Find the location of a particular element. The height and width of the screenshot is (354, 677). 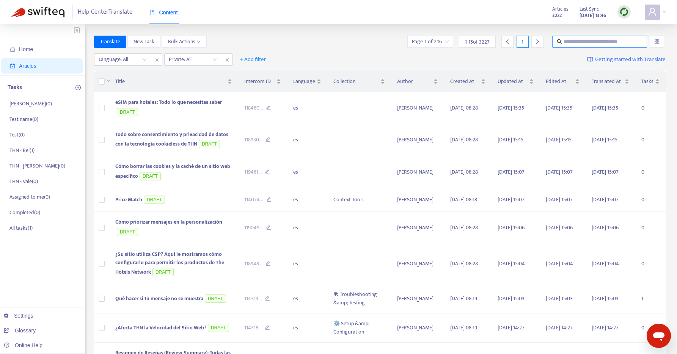

span: Intercom ID is located at coordinates (259, 81).